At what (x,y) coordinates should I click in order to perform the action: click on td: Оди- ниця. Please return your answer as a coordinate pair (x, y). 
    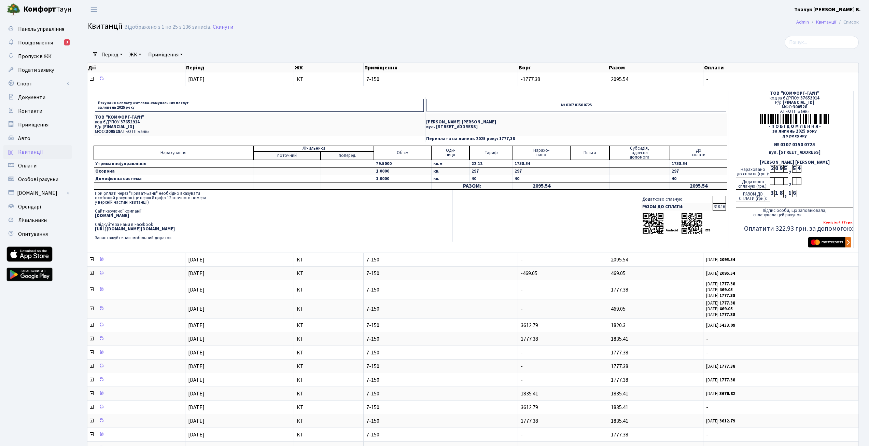
    Looking at the image, I should click on (450, 153).